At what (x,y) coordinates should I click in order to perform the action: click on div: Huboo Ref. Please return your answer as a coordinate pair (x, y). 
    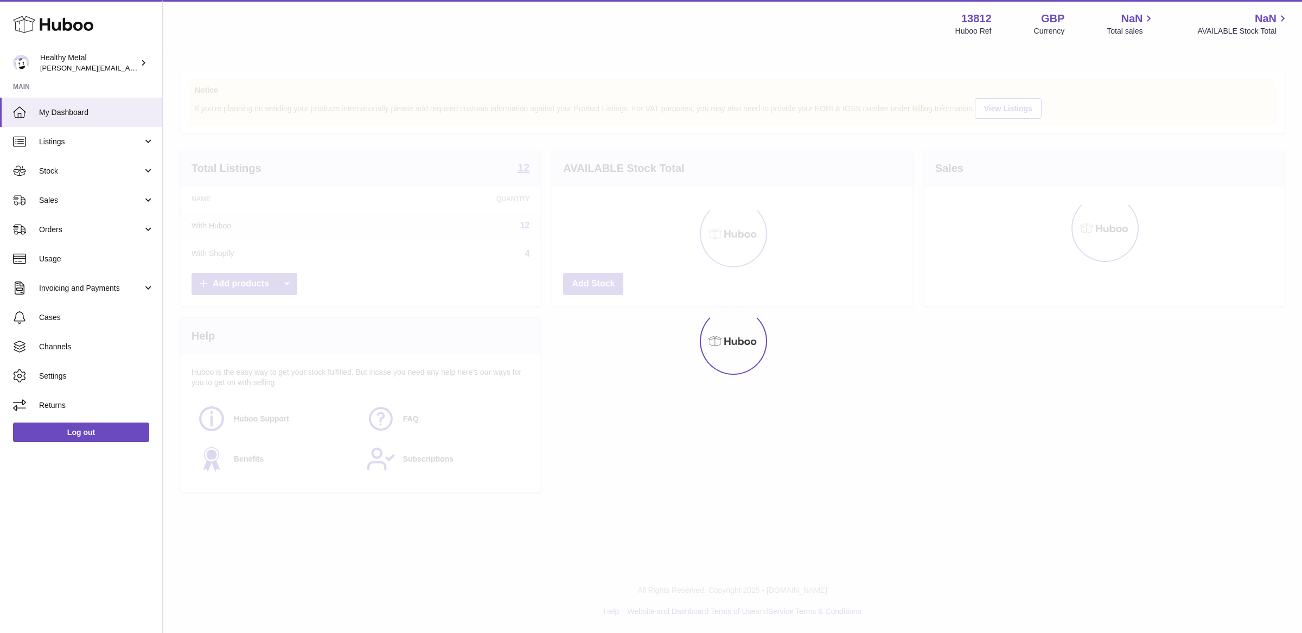
    Looking at the image, I should click on (973, 31).